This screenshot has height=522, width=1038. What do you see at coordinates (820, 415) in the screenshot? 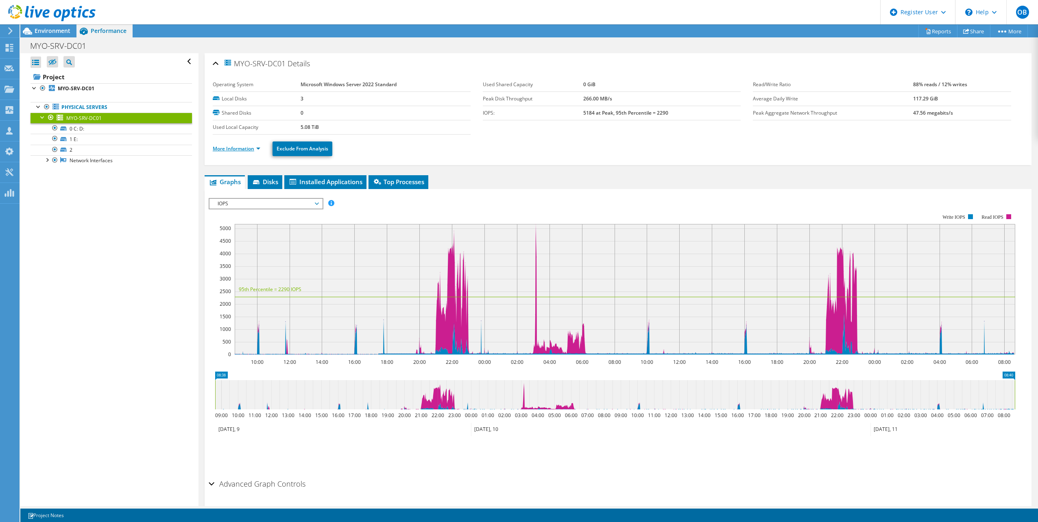
I see `text: 21:00` at bounding box center [820, 415].